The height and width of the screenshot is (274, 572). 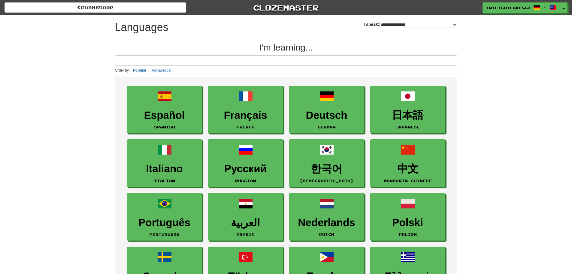 I want to click on h3: العربية, so click(x=246, y=222).